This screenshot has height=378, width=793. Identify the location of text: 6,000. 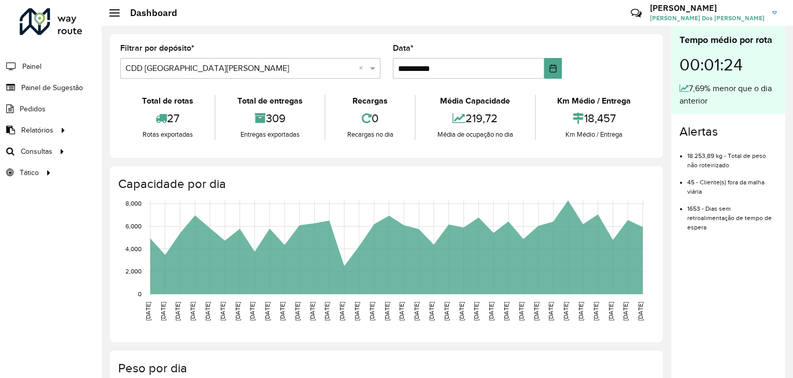
(133, 226).